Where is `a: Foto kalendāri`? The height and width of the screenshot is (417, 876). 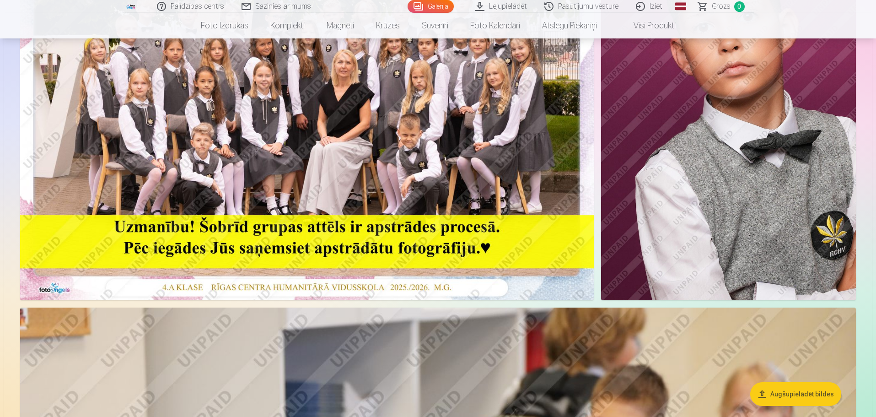
a: Foto kalendāri is located at coordinates (495, 26).